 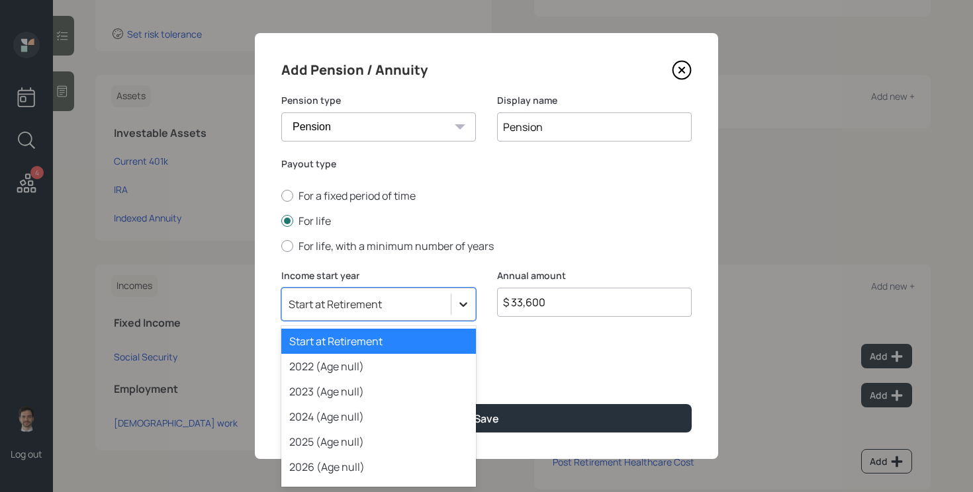 What do you see at coordinates (379, 442) in the screenshot?
I see `div: 2025 (Age null)` at bounding box center [379, 442].